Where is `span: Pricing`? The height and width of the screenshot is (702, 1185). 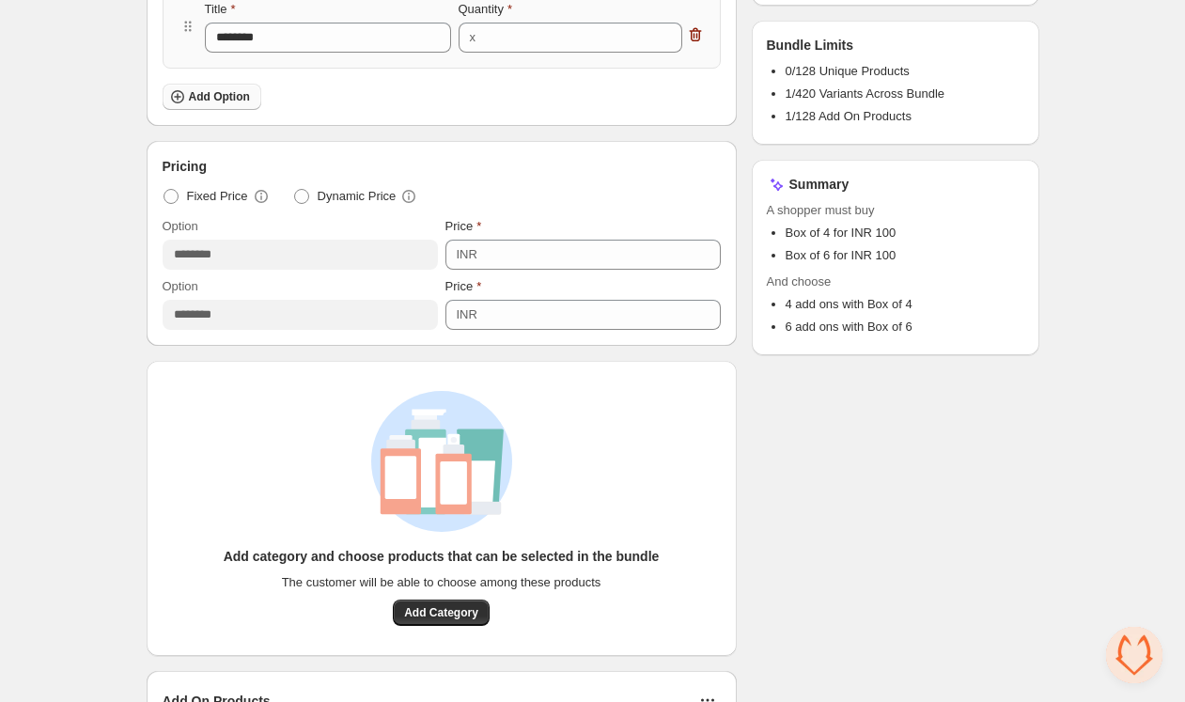 span: Pricing is located at coordinates (184, 166).